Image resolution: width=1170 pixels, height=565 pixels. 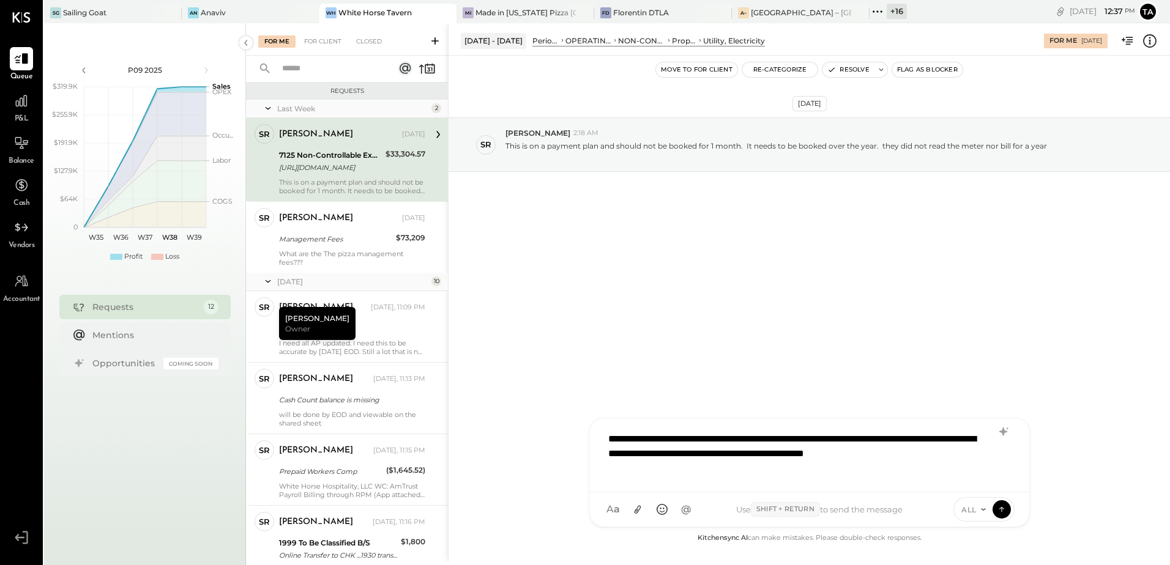 I want to click on div: Loss, so click(x=172, y=257).